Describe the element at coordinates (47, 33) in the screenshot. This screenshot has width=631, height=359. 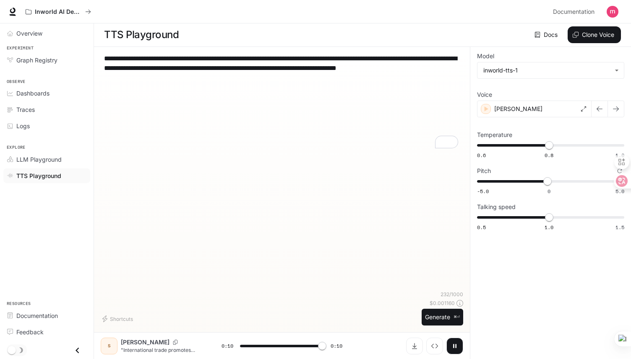
I see `a: Overview` at that location.